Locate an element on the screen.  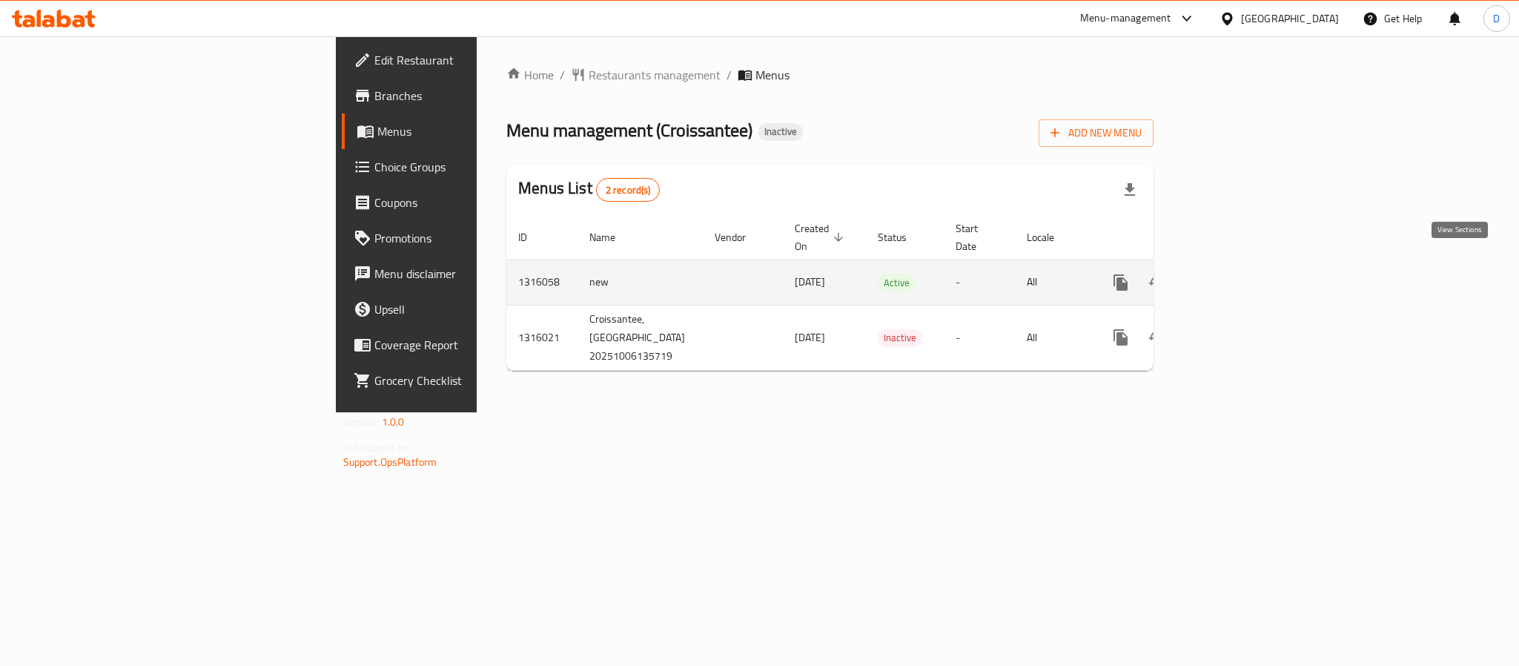
div: Total records count is located at coordinates (628, 190).